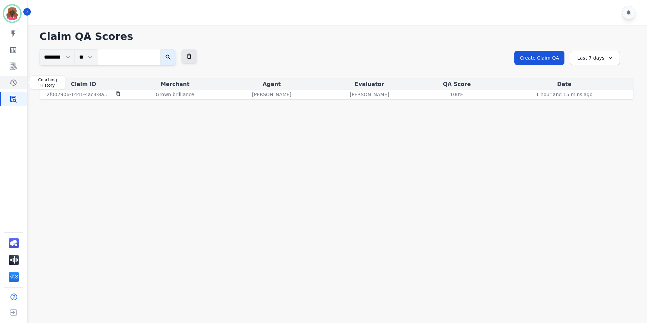 This screenshot has height=323, width=647. I want to click on div: Agent, so click(271, 84).